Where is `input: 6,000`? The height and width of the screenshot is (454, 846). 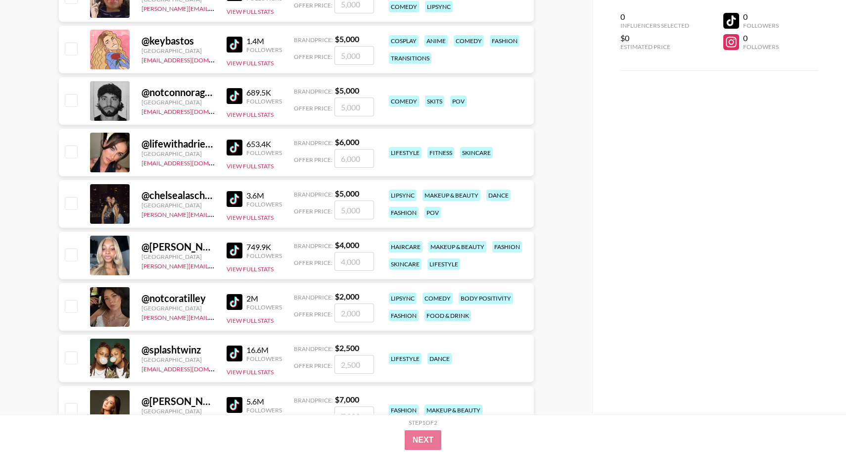 input: 6,000 is located at coordinates (354, 158).